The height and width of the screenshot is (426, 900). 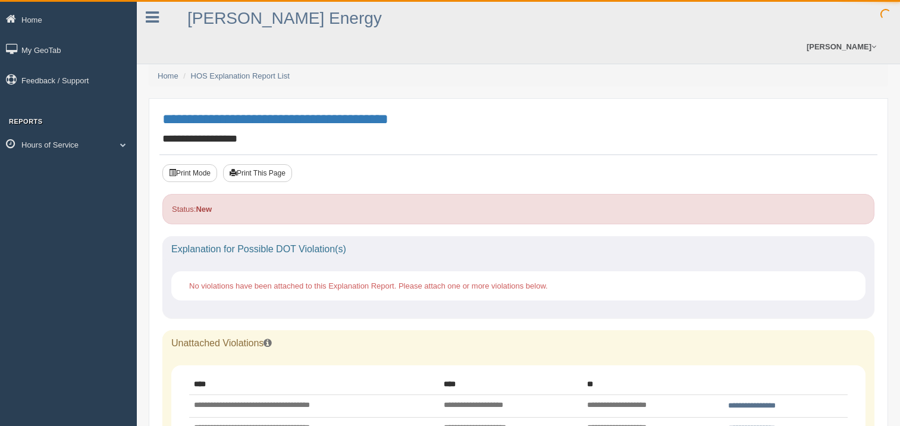 I want to click on div: Unattached Violations, so click(x=518, y=343).